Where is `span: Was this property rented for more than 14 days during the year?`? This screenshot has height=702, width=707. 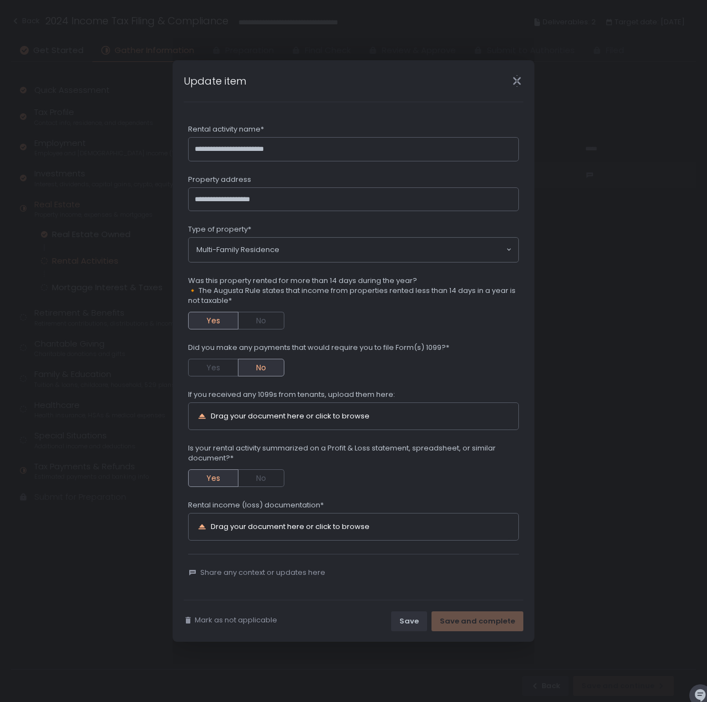
span: Was this property rented for more than 14 days during the year? is located at coordinates (353, 281).